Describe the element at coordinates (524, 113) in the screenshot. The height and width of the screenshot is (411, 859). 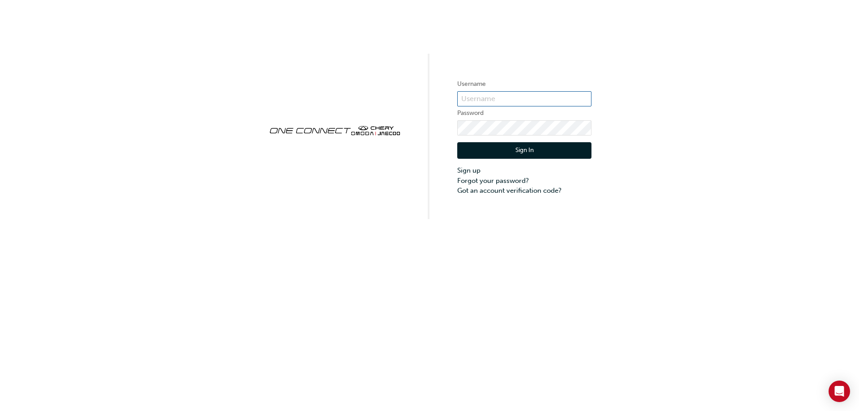
I see `label: Password` at that location.